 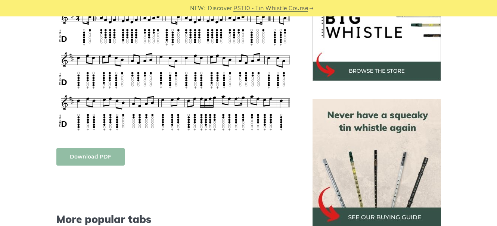 What do you see at coordinates (198, 8) in the screenshot?
I see `span: NEW:` at bounding box center [198, 8].